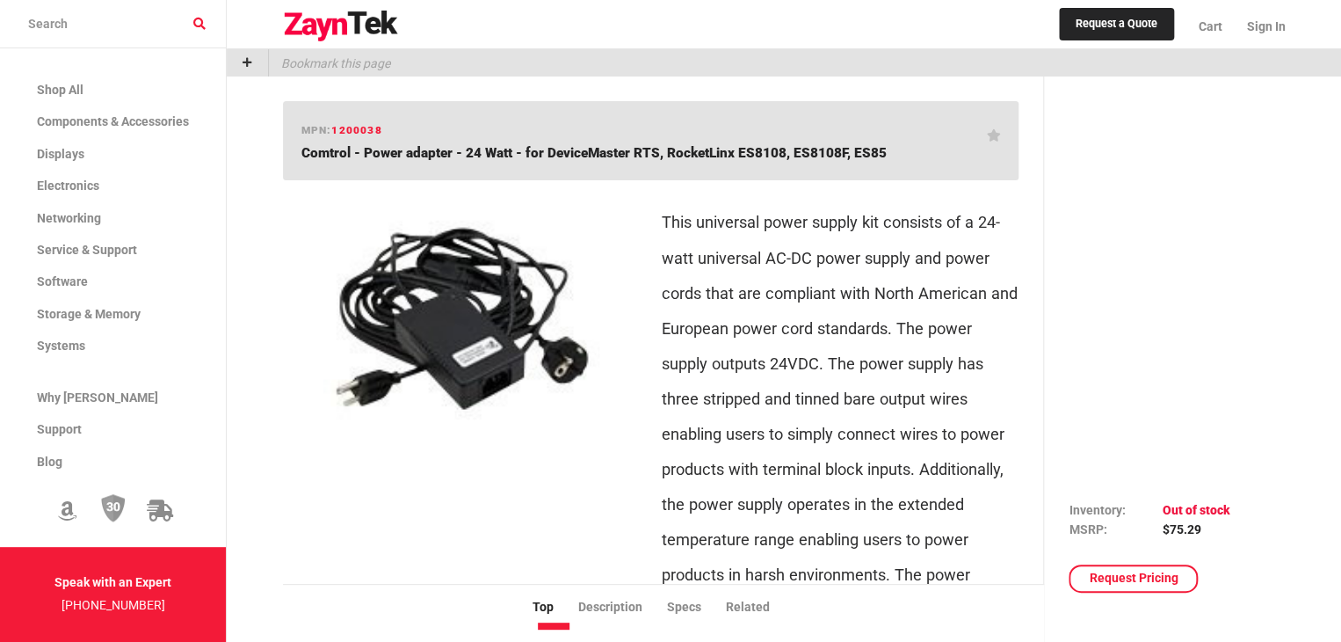 This screenshot has height=642, width=1341. I want to click on a: Request Pricing, so click(1133, 578).